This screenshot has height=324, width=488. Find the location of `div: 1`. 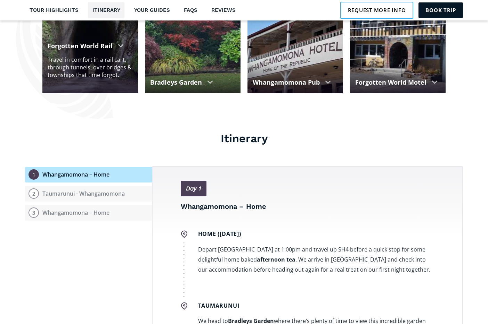

div: 1 is located at coordinates (34, 175).